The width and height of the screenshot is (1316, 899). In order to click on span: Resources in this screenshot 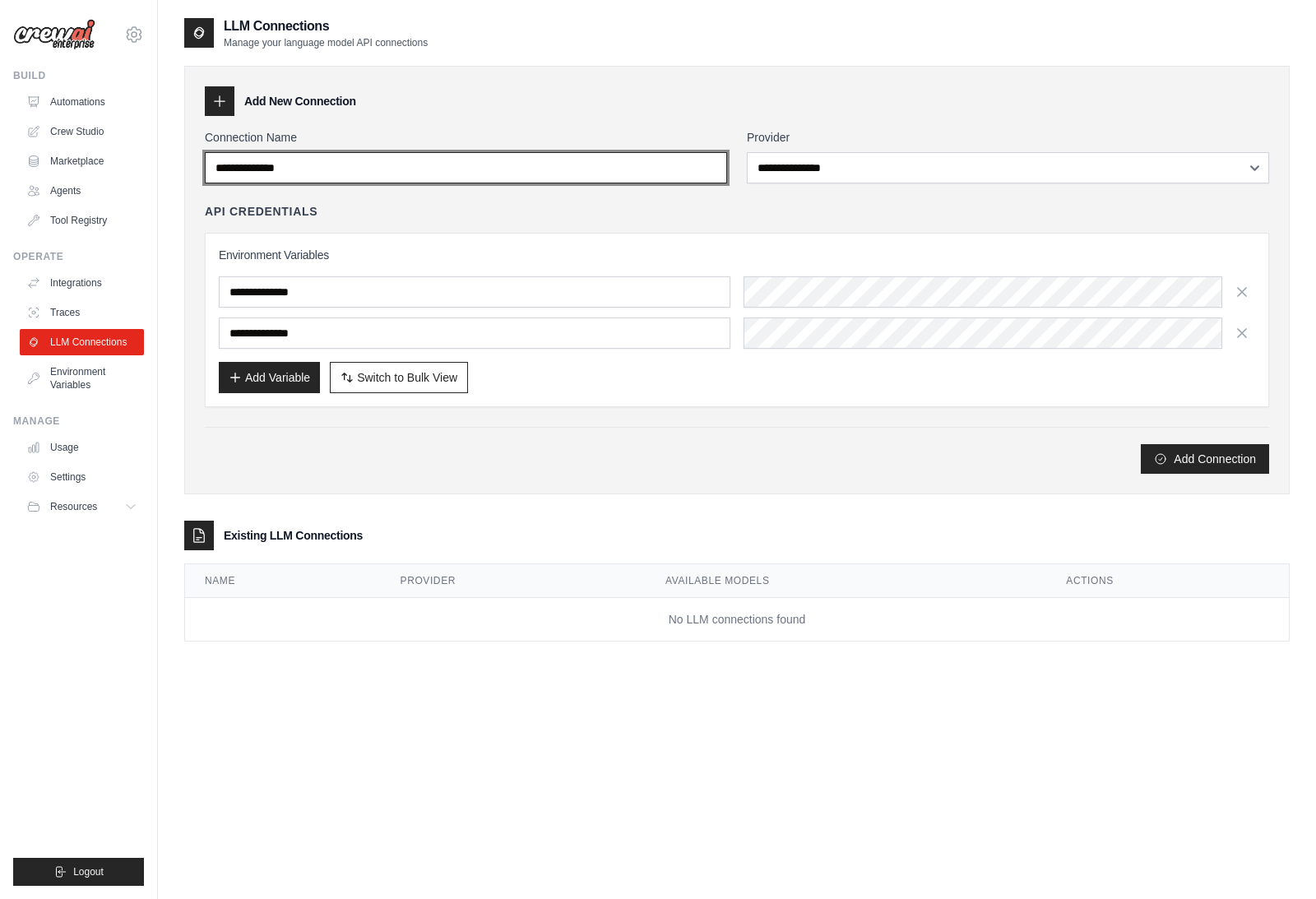, I will do `click(73, 506)`.